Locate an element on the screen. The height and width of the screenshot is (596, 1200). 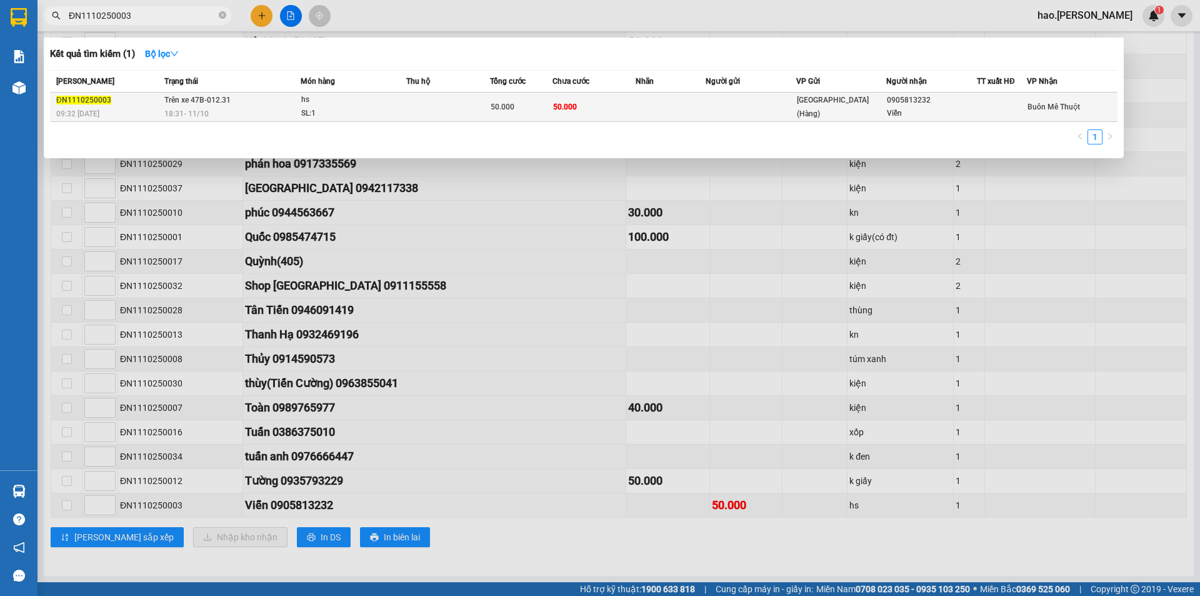
input: Tìm tên, số ĐT hoặc mã đơn is located at coordinates (143, 16).